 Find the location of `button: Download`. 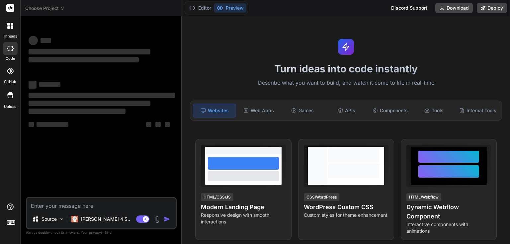

button: Download is located at coordinates (453, 8).